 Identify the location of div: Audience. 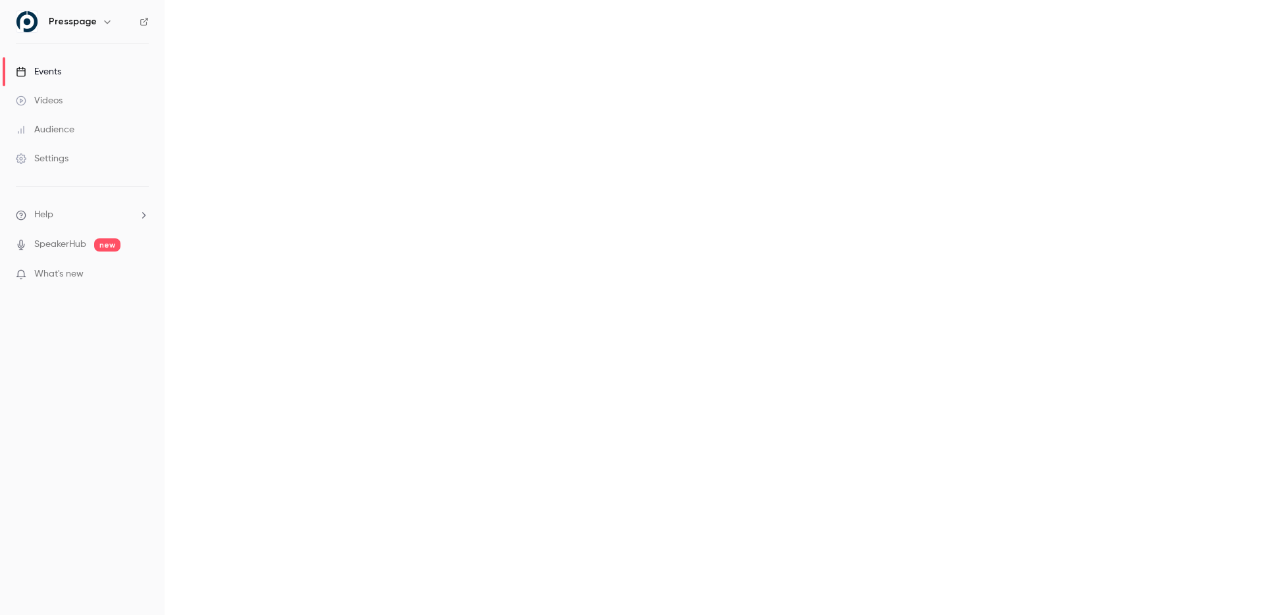
(45, 130).